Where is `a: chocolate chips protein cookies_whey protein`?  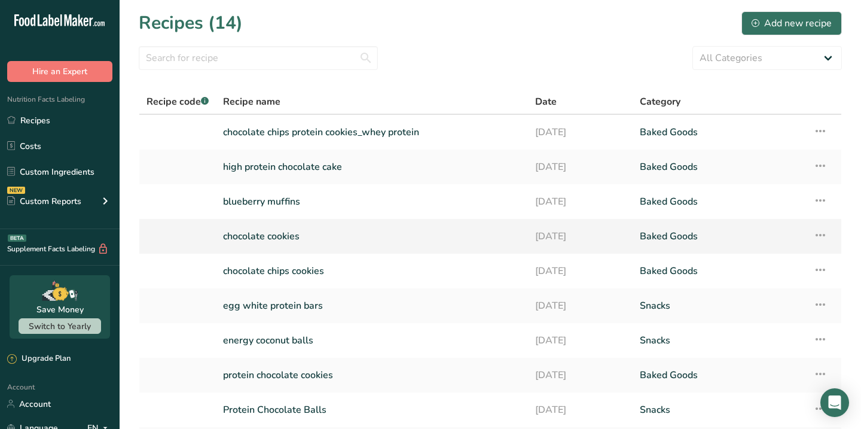
a: chocolate chips protein cookies_whey protein is located at coordinates (372, 132).